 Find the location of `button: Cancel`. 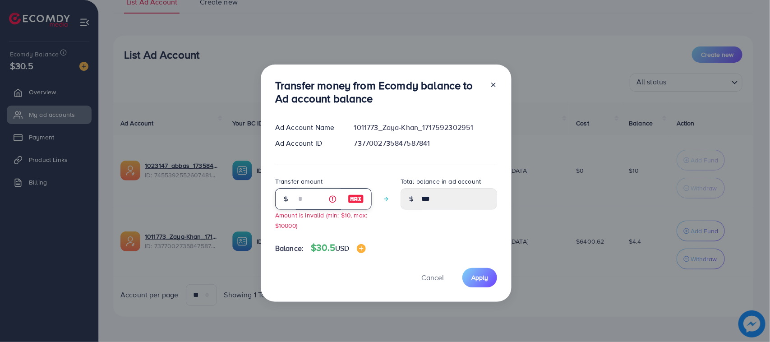

button: Cancel is located at coordinates (433, 277).